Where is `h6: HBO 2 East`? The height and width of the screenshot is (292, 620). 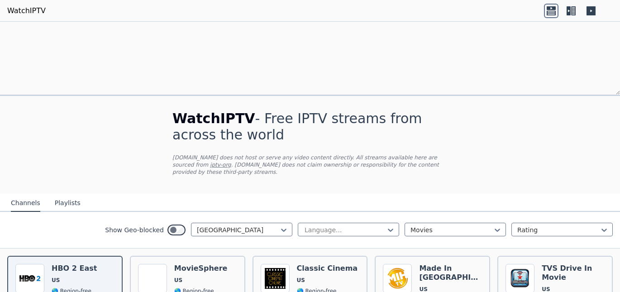 h6: HBO 2 East is located at coordinates (74, 269).